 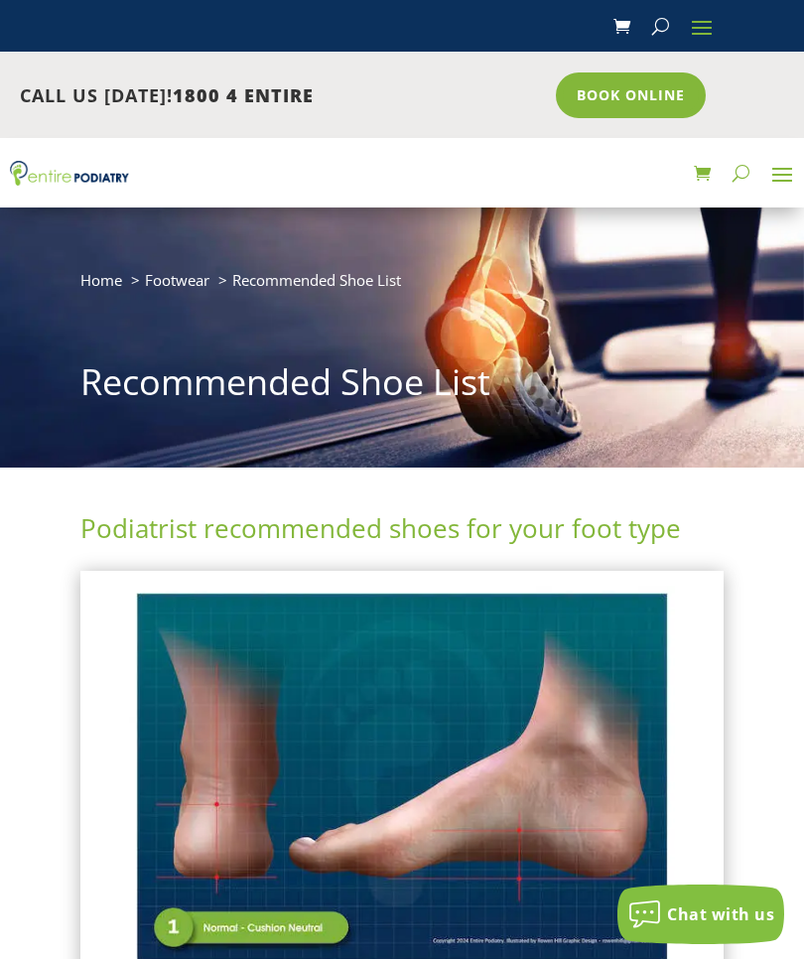 I want to click on button: Chat with us, so click(x=701, y=914).